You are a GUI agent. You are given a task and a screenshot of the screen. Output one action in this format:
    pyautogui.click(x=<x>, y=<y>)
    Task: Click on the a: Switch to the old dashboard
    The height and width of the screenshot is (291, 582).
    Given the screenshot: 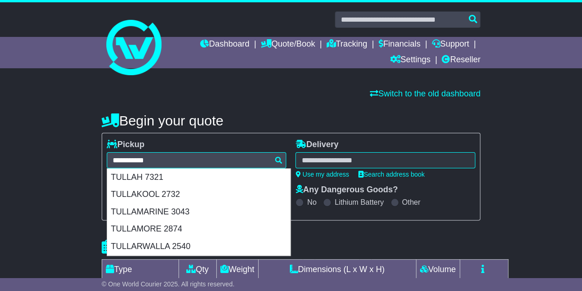 What is the action you would take?
    pyautogui.click(x=425, y=93)
    